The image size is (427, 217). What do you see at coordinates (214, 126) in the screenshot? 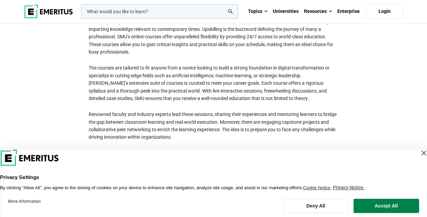
I see `p: Renowned faculty and industry experts lead these sessions, sharing their experiences and mentorin...` at bounding box center [214, 126].